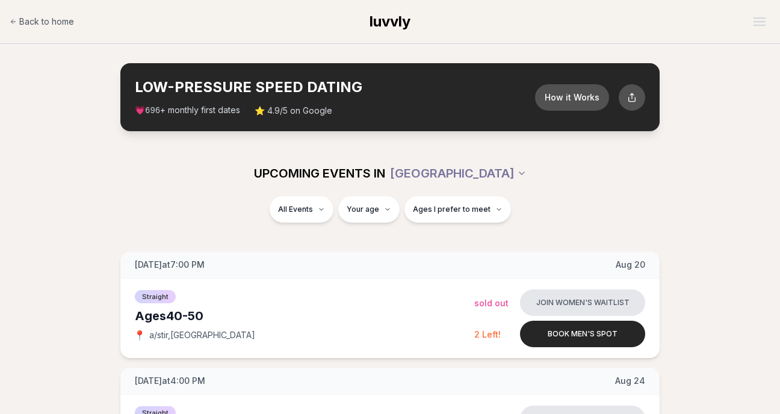 Image resolution: width=780 pixels, height=414 pixels. What do you see at coordinates (759, 22) in the screenshot?
I see `button: Open menu` at bounding box center [759, 22].